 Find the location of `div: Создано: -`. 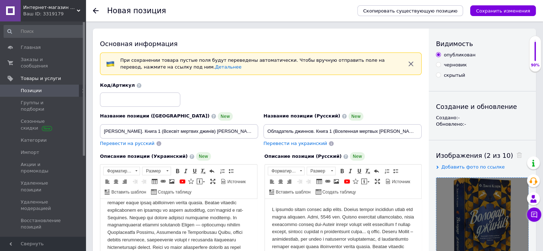

div: Создано: - is located at coordinates (482, 118).